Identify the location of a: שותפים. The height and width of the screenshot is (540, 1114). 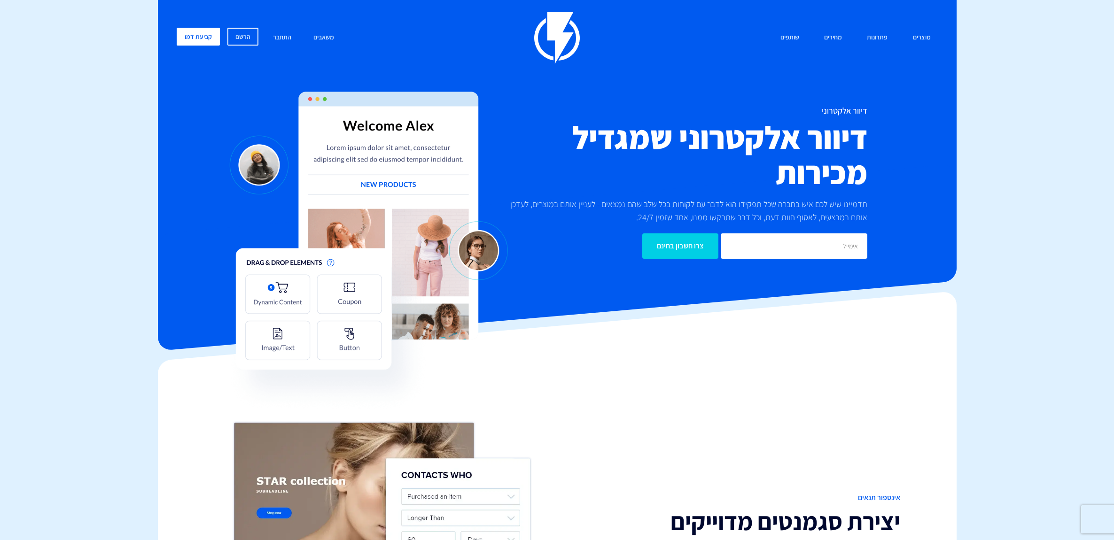
(790, 38).